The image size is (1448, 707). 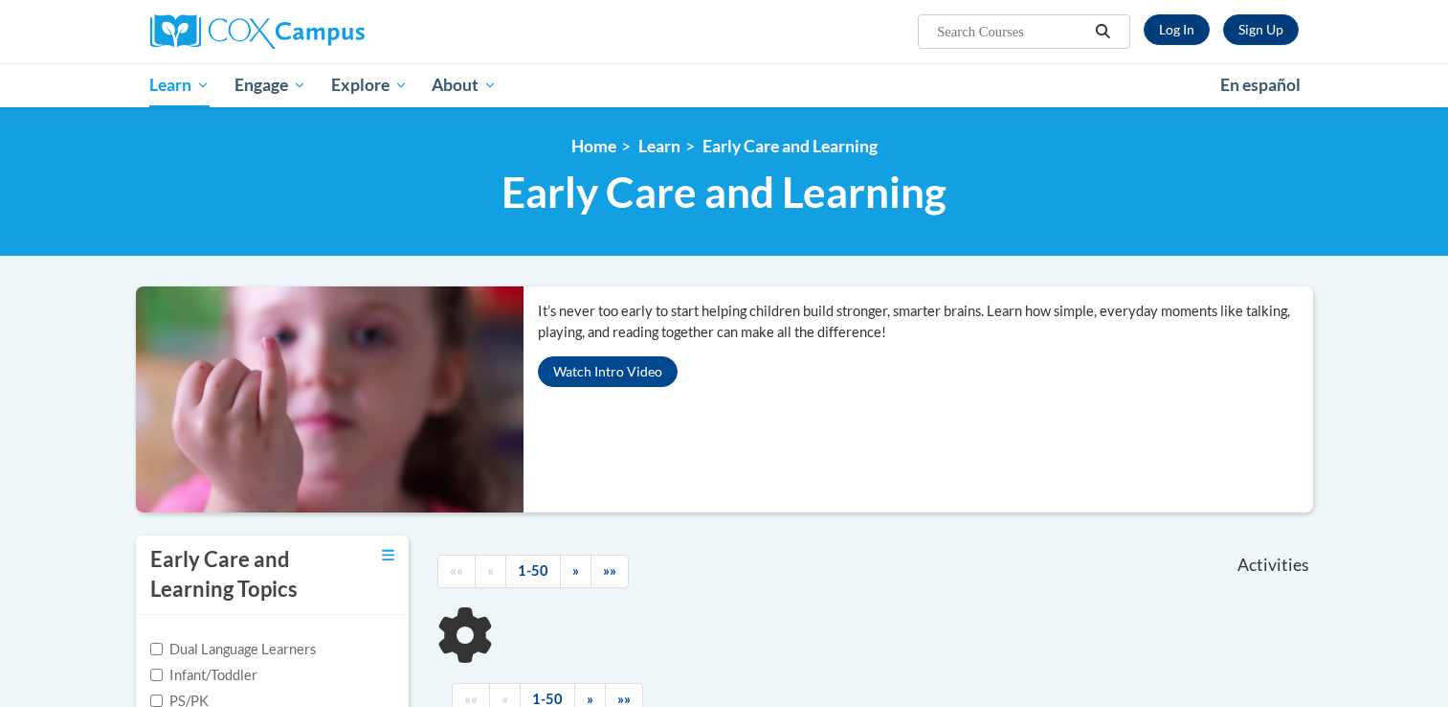 I want to click on p: It’s never too early to start helping children build stronger, smarter brains. Learn how simple, ..., so click(x=926, y=322).